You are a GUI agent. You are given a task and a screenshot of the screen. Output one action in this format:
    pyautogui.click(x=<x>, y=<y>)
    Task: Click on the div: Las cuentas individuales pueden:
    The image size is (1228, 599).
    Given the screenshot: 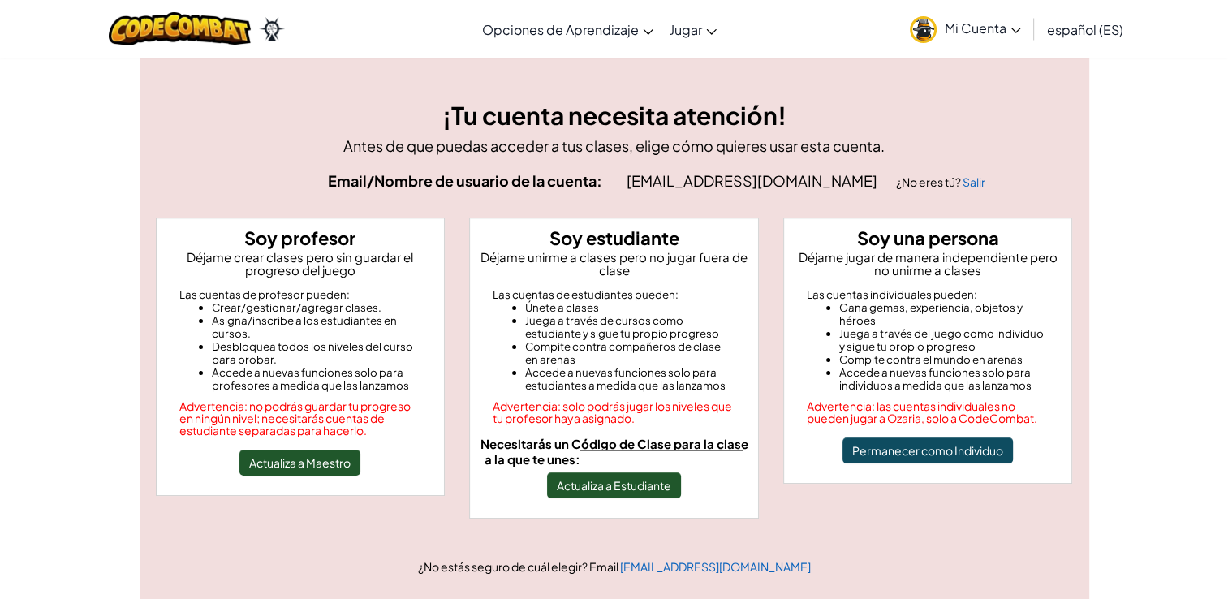 What is the action you would take?
    pyautogui.click(x=928, y=295)
    